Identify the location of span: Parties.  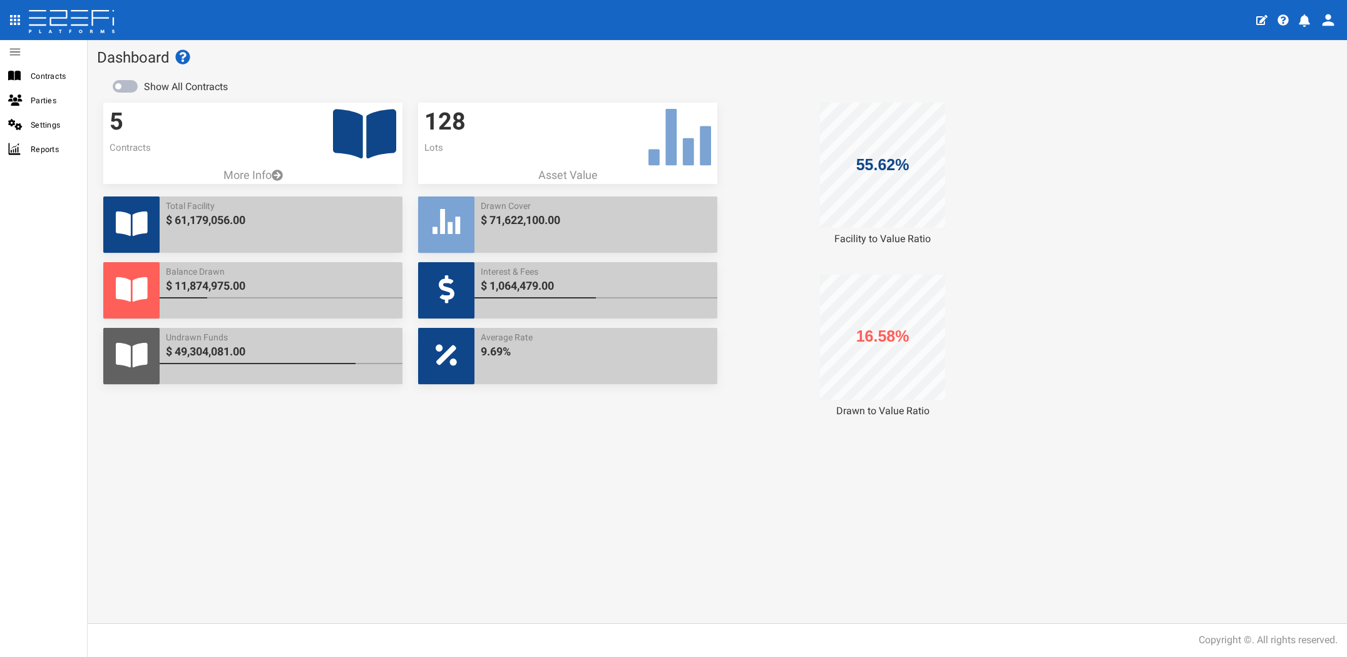
(54, 100).